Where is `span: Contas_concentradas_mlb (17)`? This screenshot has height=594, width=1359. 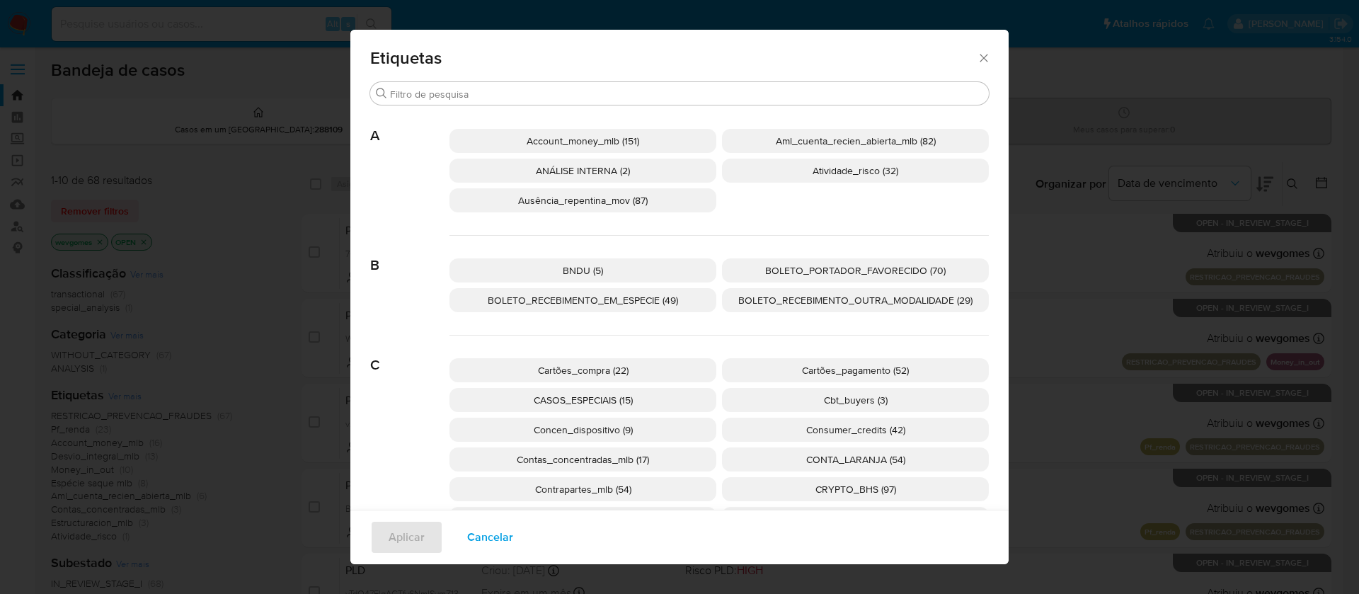
span: Contas_concentradas_mlb (17) is located at coordinates (582, 459).